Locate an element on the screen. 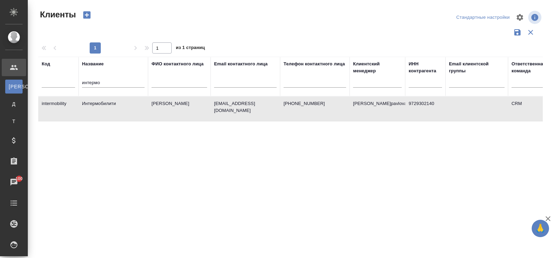 The width and height of the screenshot is (556, 258). a: 100 is located at coordinates (14, 182).